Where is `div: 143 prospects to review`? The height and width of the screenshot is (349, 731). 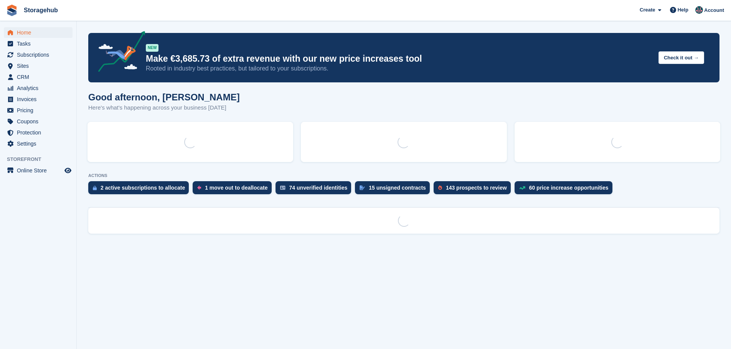
div: 143 prospects to review is located at coordinates (476, 188).